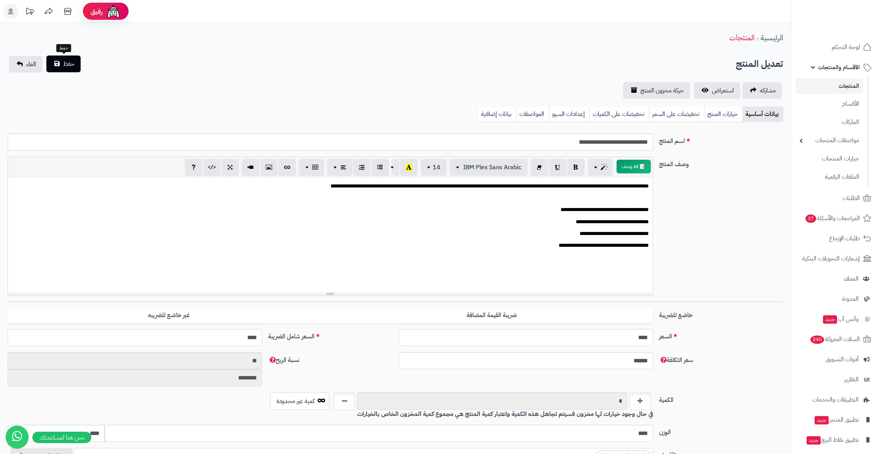  Describe the element at coordinates (505, 414) in the screenshot. I see `b: في حال وجود خيارات لها مخزون فسيتم تجاهل هذه الكمية واعتبار كمية المنتج هي مجموع كمية المخزون الخ...` at that location.